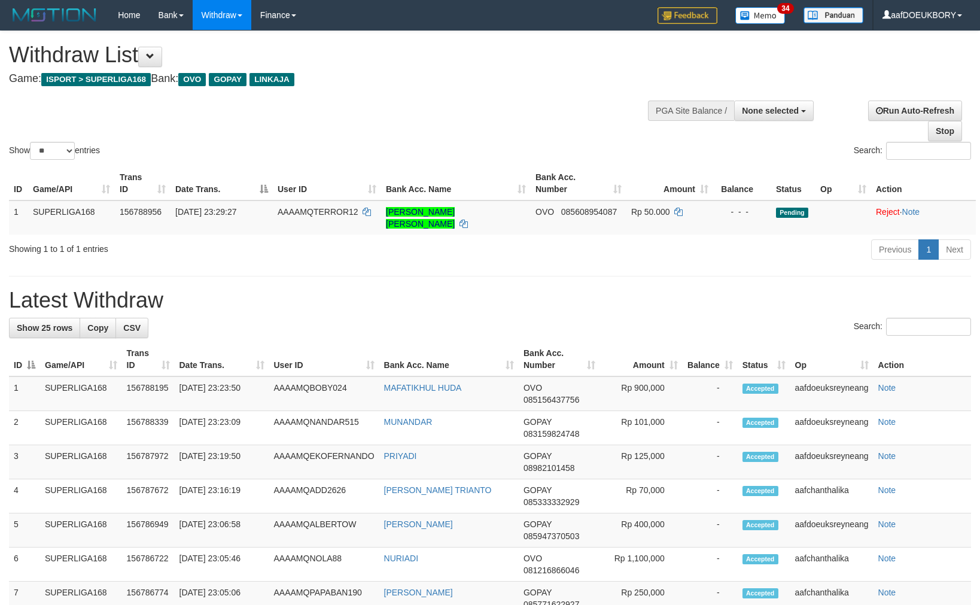 The height and width of the screenshot is (605, 980). I want to click on a: Next, so click(955, 250).